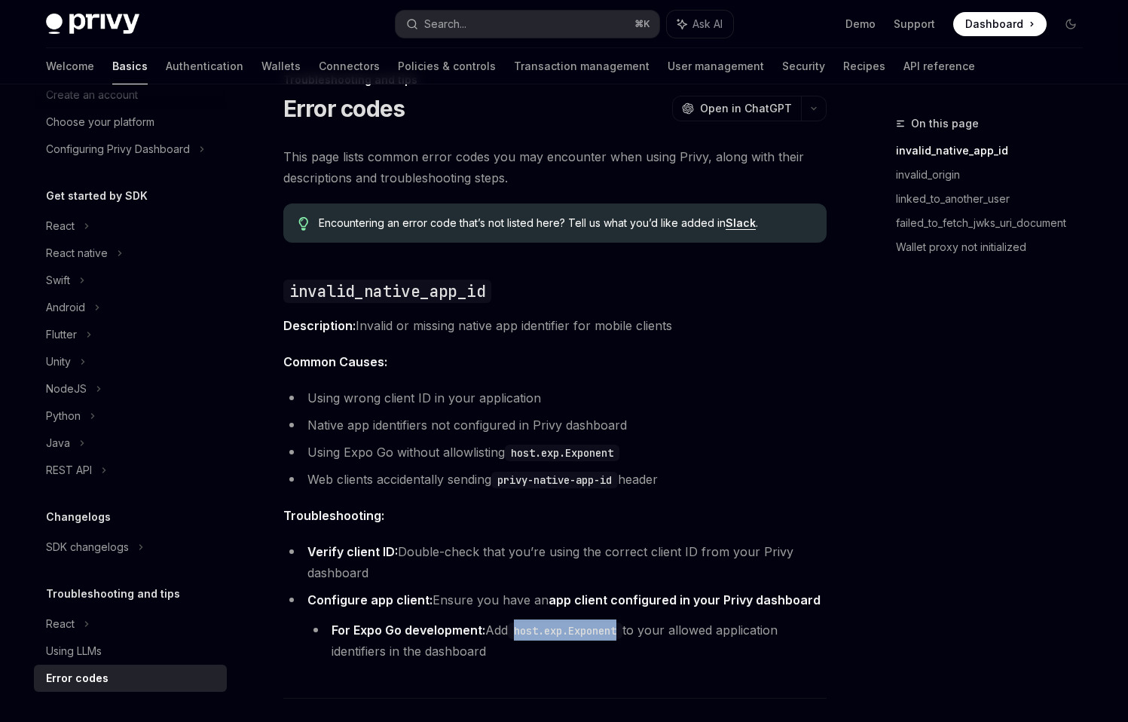  Describe the element at coordinates (130, 122) in the screenshot. I see `a: Choose your platform` at that location.